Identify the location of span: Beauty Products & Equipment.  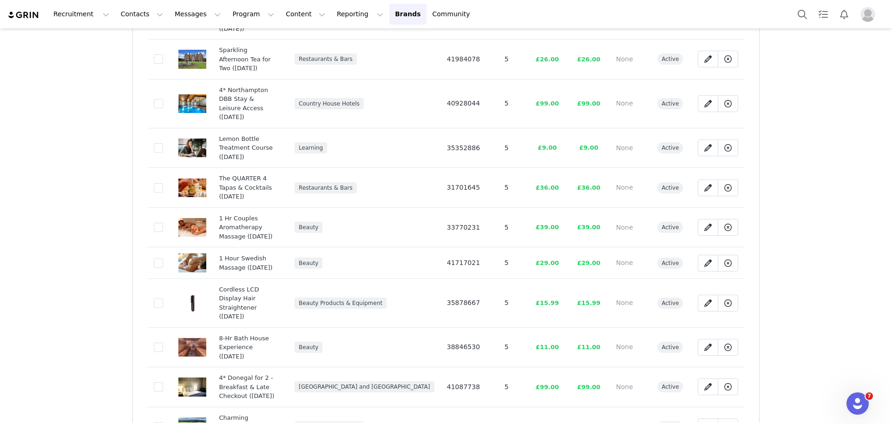
(341, 303).